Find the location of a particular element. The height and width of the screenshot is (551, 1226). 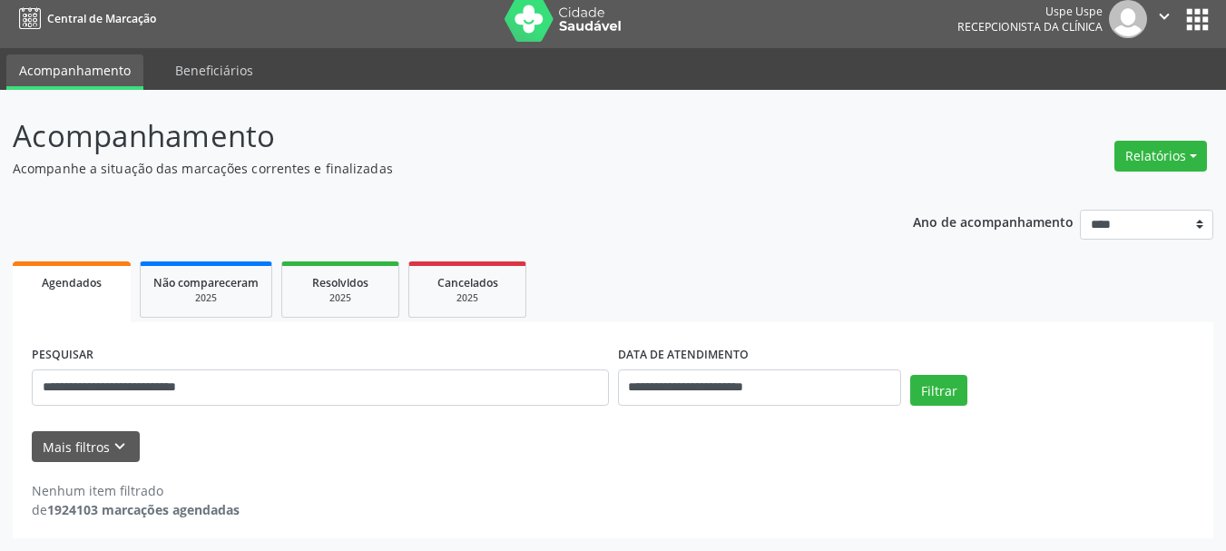

button: Filtrar is located at coordinates (938, 390).